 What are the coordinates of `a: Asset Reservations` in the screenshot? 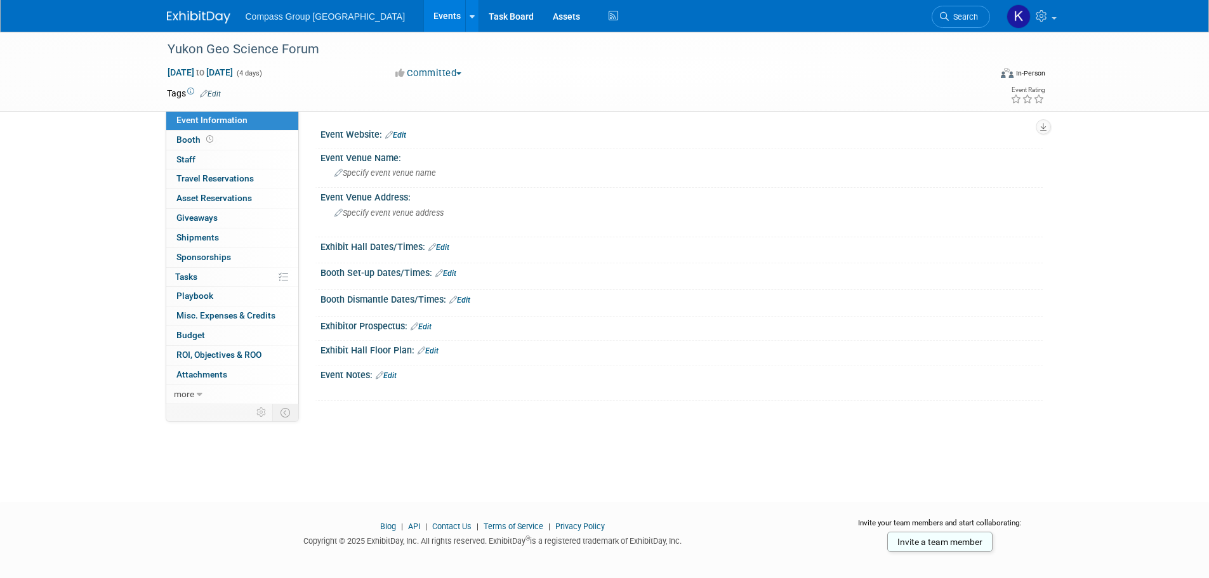 It's located at (232, 199).